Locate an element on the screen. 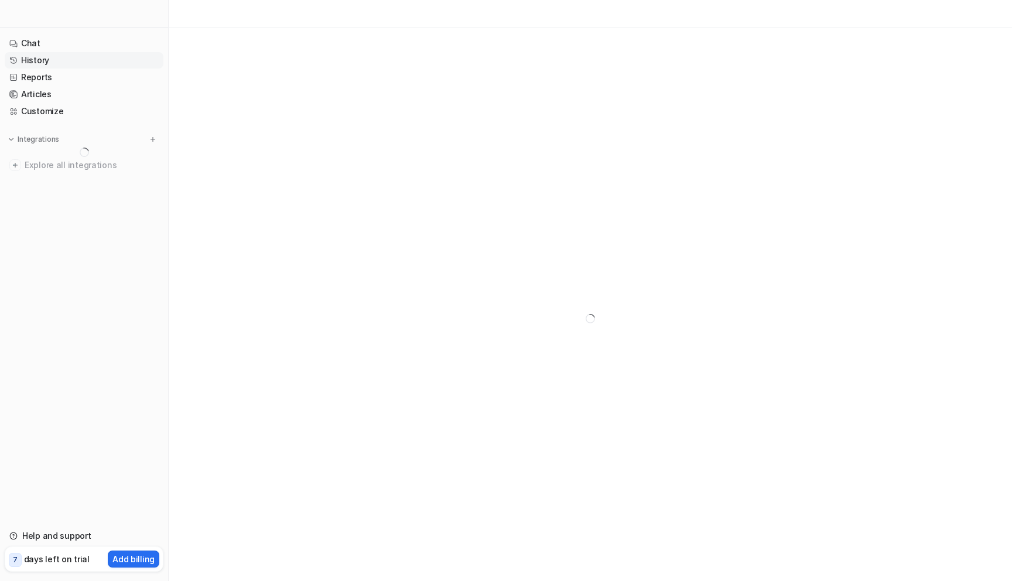  p: days left on trial is located at coordinates (57, 559).